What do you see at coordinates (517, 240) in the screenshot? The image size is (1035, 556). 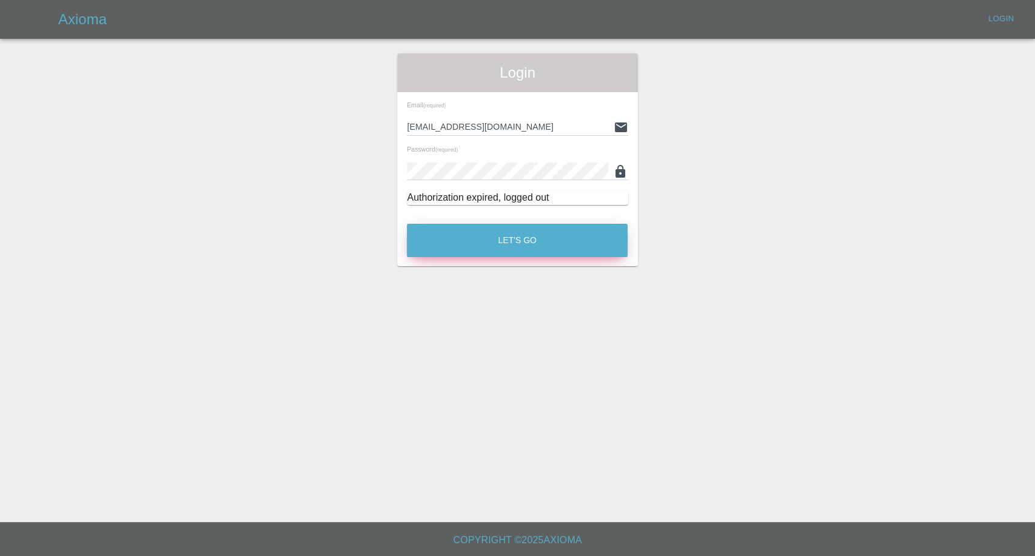 I see `button: Let's Go` at bounding box center [517, 240].